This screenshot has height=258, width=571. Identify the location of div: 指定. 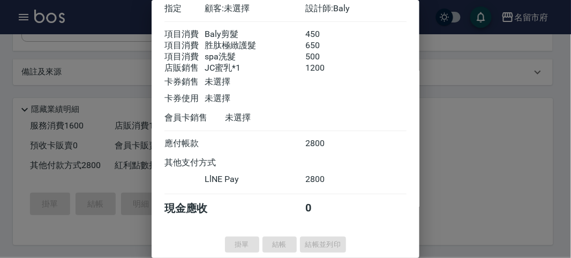
(184, 9).